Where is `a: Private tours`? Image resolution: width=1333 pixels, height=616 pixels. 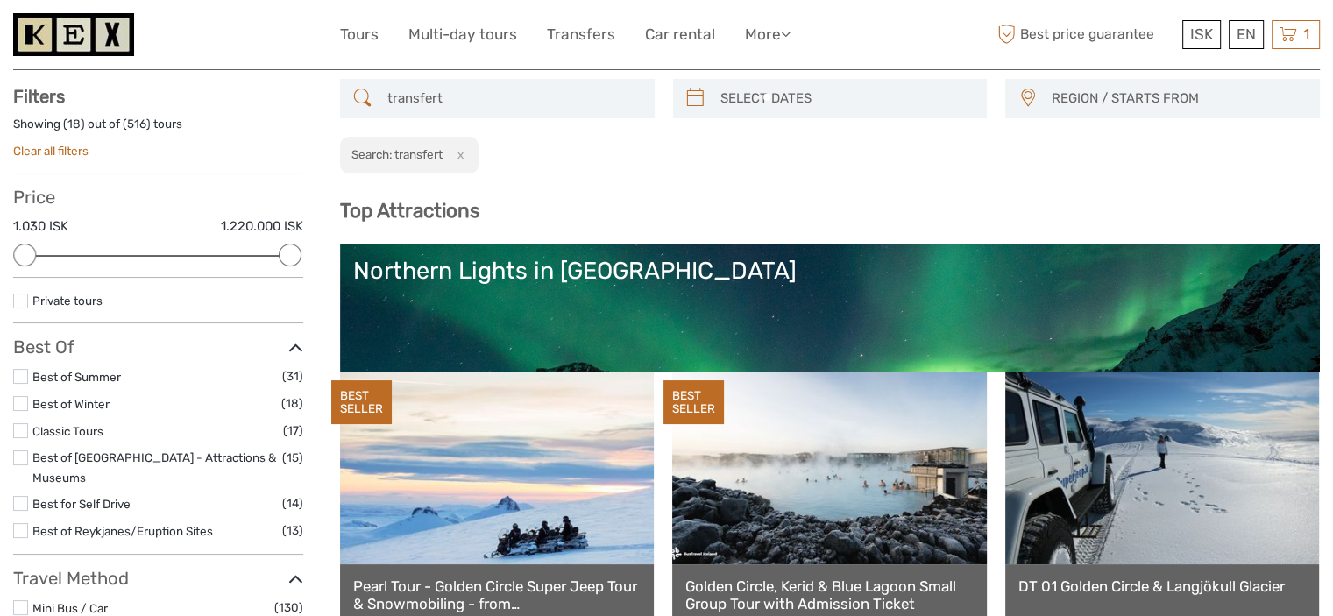
a: Private tours is located at coordinates (68, 301).